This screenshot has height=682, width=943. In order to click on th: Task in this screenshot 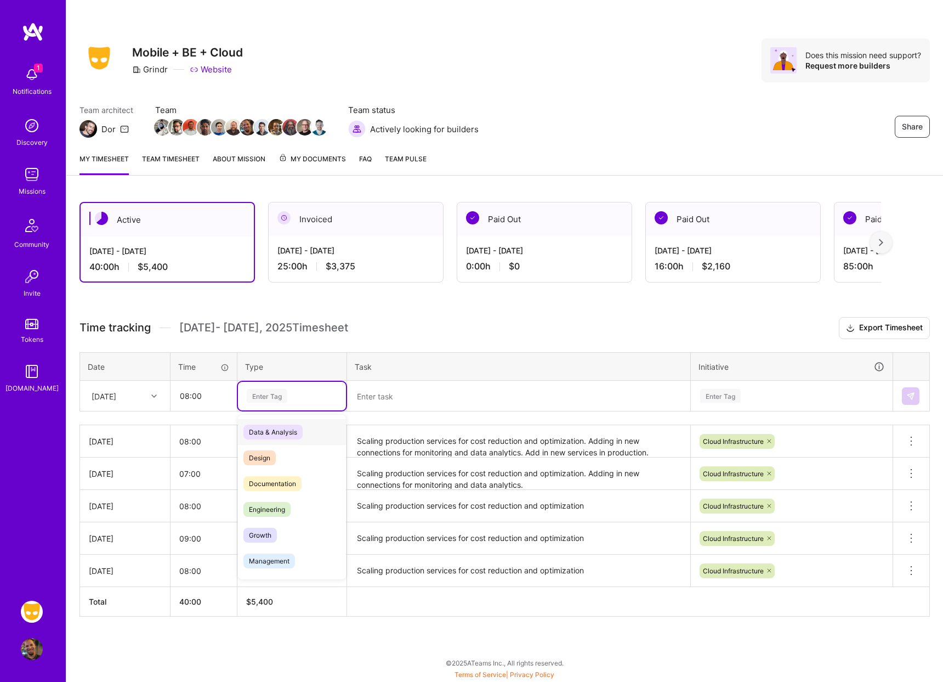, I will do `click(519, 366)`.